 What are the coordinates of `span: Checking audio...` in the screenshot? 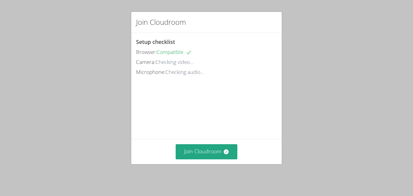 It's located at (185, 72).